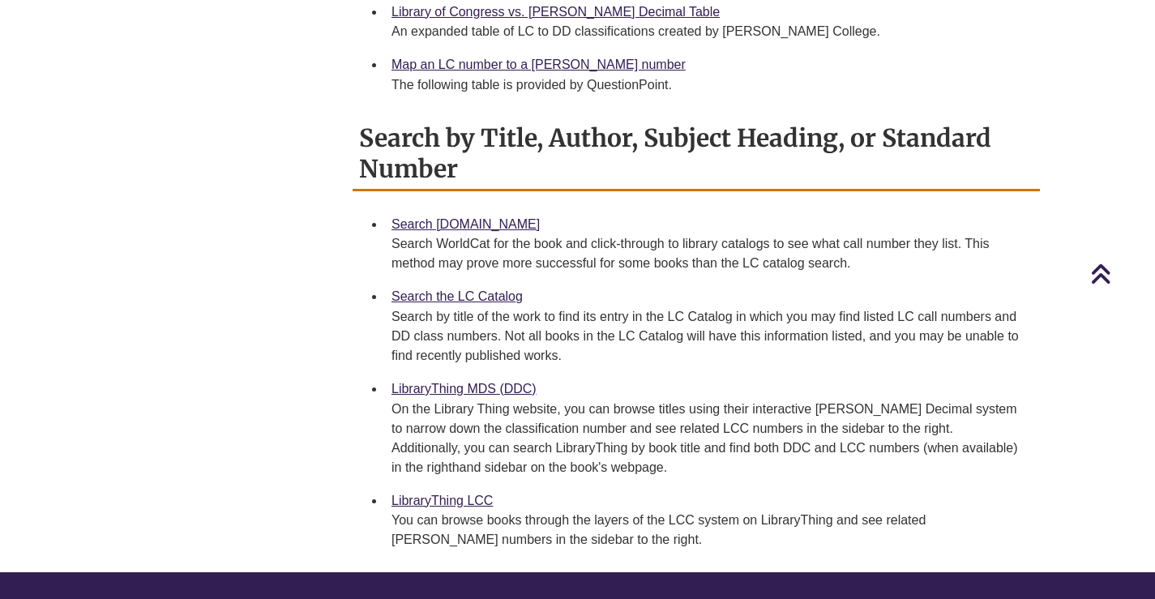 The width and height of the screenshot is (1155, 599). What do you see at coordinates (709, 336) in the screenshot?
I see `div: Search by title of the work to find its entry in the LC Catalog in which you may find listed LC c...` at bounding box center [709, 336].